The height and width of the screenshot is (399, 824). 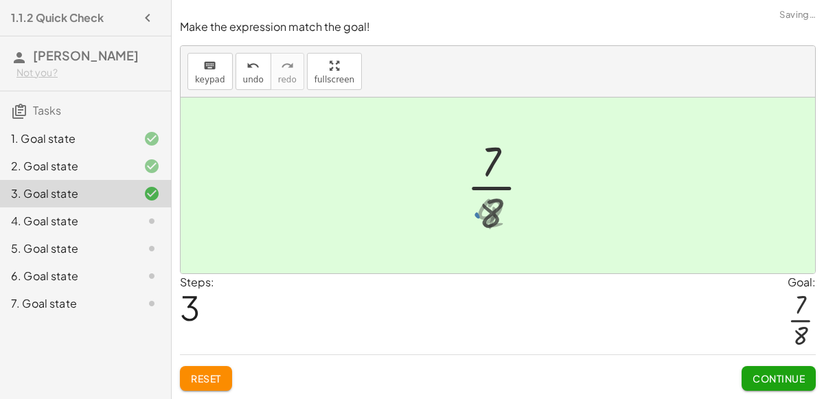 What do you see at coordinates (66, 194) in the screenshot?
I see `div: 3. Goal state` at bounding box center [66, 194].